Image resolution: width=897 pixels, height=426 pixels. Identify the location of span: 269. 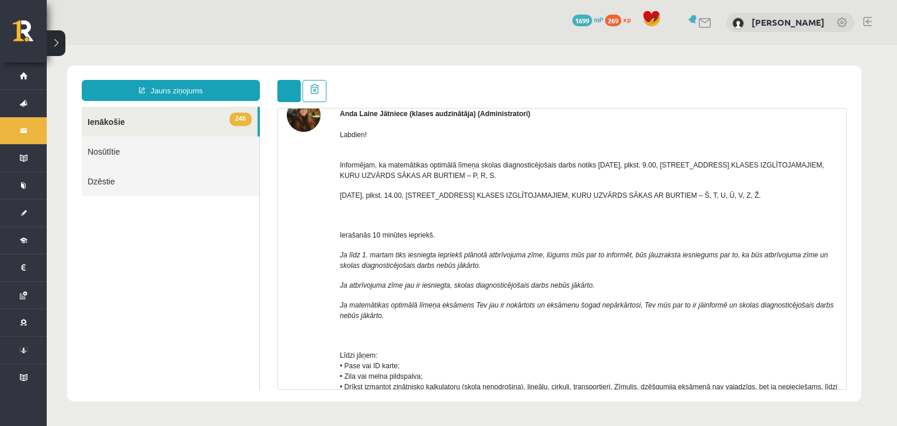
(613, 20).